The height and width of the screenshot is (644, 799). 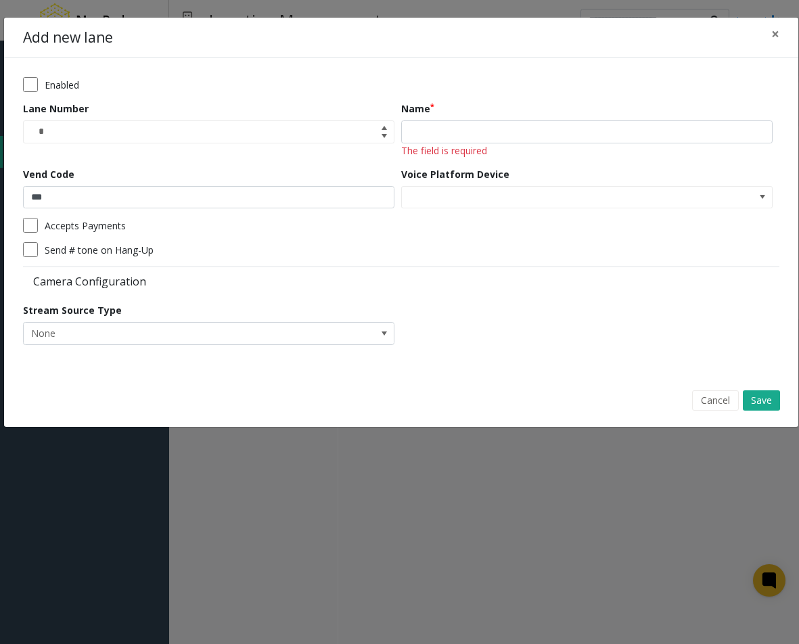 What do you see at coordinates (550, 198) in the screenshot?
I see `input: NO DATA FOUND` at bounding box center [550, 198].